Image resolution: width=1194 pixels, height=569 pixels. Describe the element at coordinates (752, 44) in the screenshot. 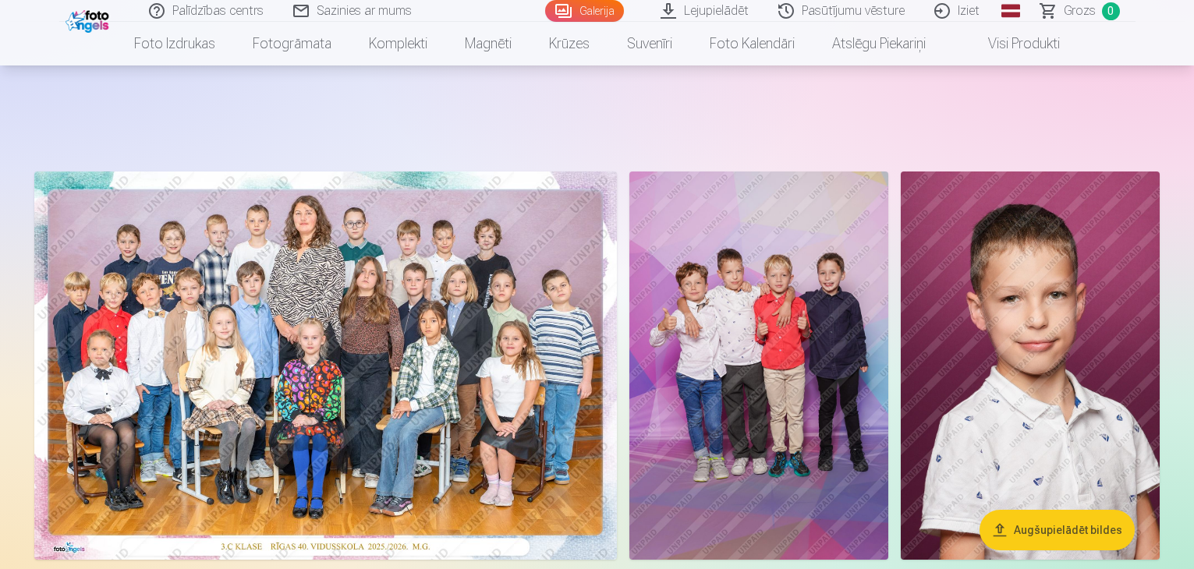

I see `a: Foto kalendāri` at that location.